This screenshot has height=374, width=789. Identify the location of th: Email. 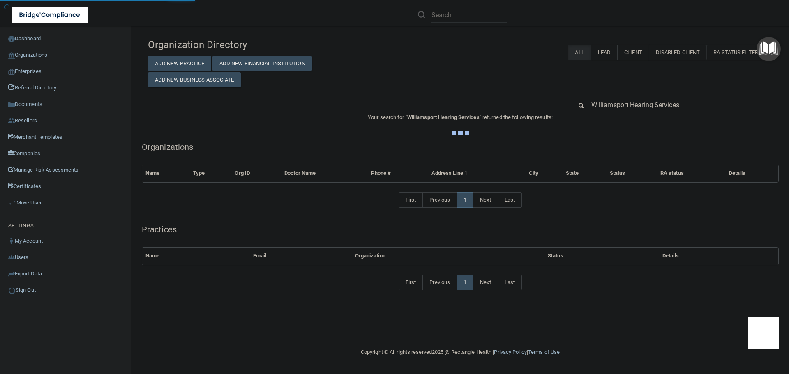
(300, 256).